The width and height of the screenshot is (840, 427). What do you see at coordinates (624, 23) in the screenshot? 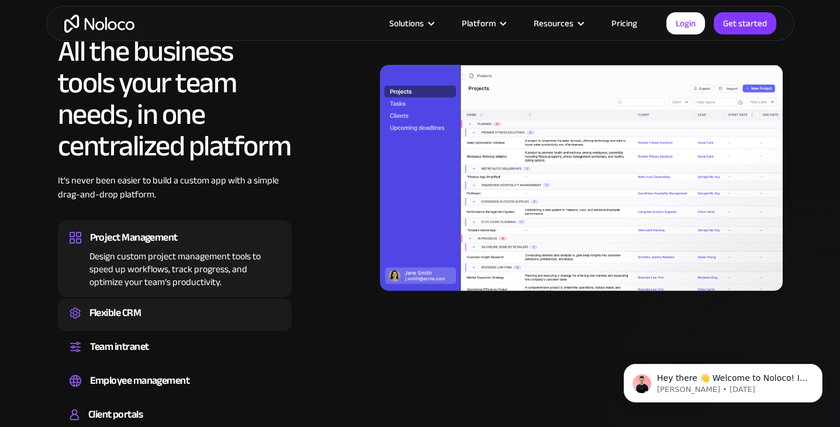
I see `a: Pricing` at bounding box center [624, 23].